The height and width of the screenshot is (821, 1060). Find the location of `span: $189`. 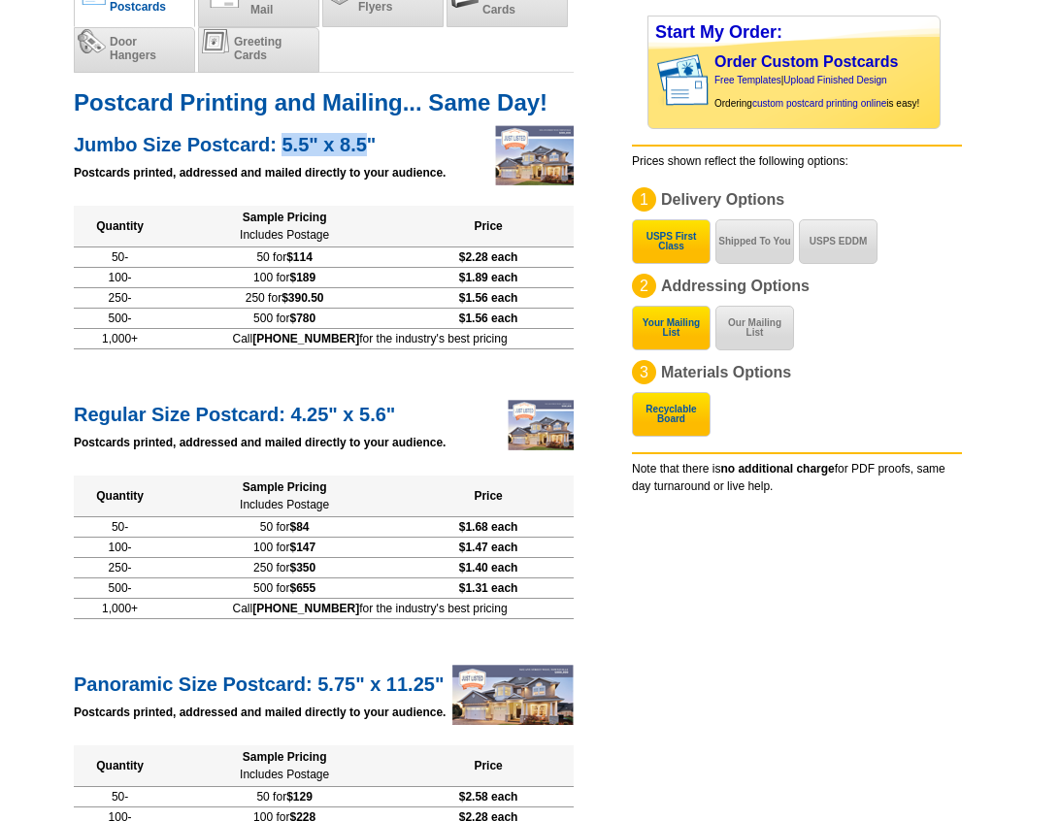

span: $189 is located at coordinates (302, 278).